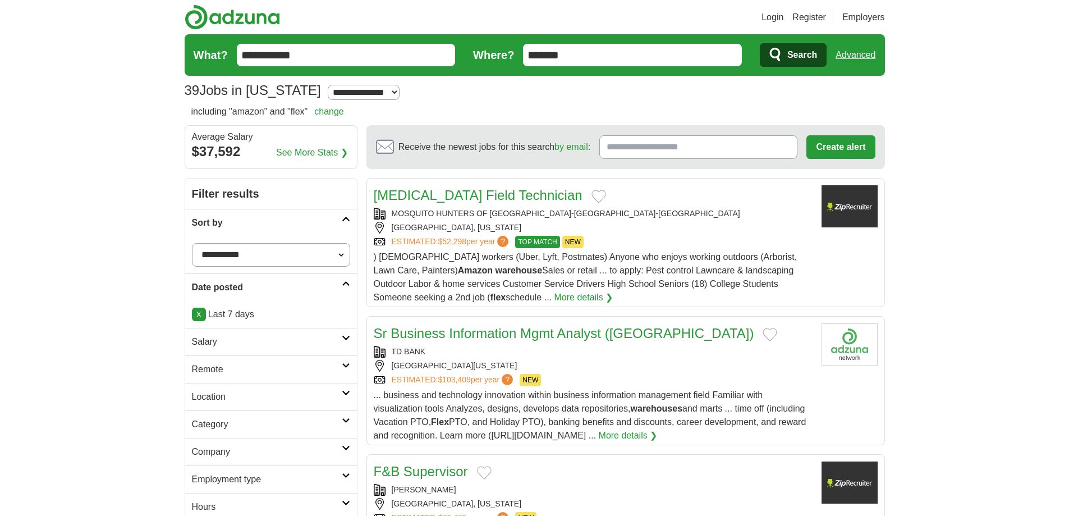 This screenshot has width=1069, height=516. I want to click on span: $103,409, so click(454, 379).